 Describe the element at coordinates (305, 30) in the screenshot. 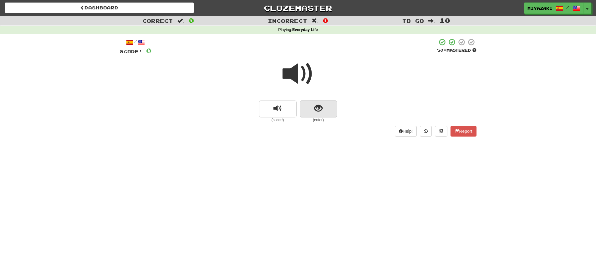

I see `strong: Everyday Life` at that location.